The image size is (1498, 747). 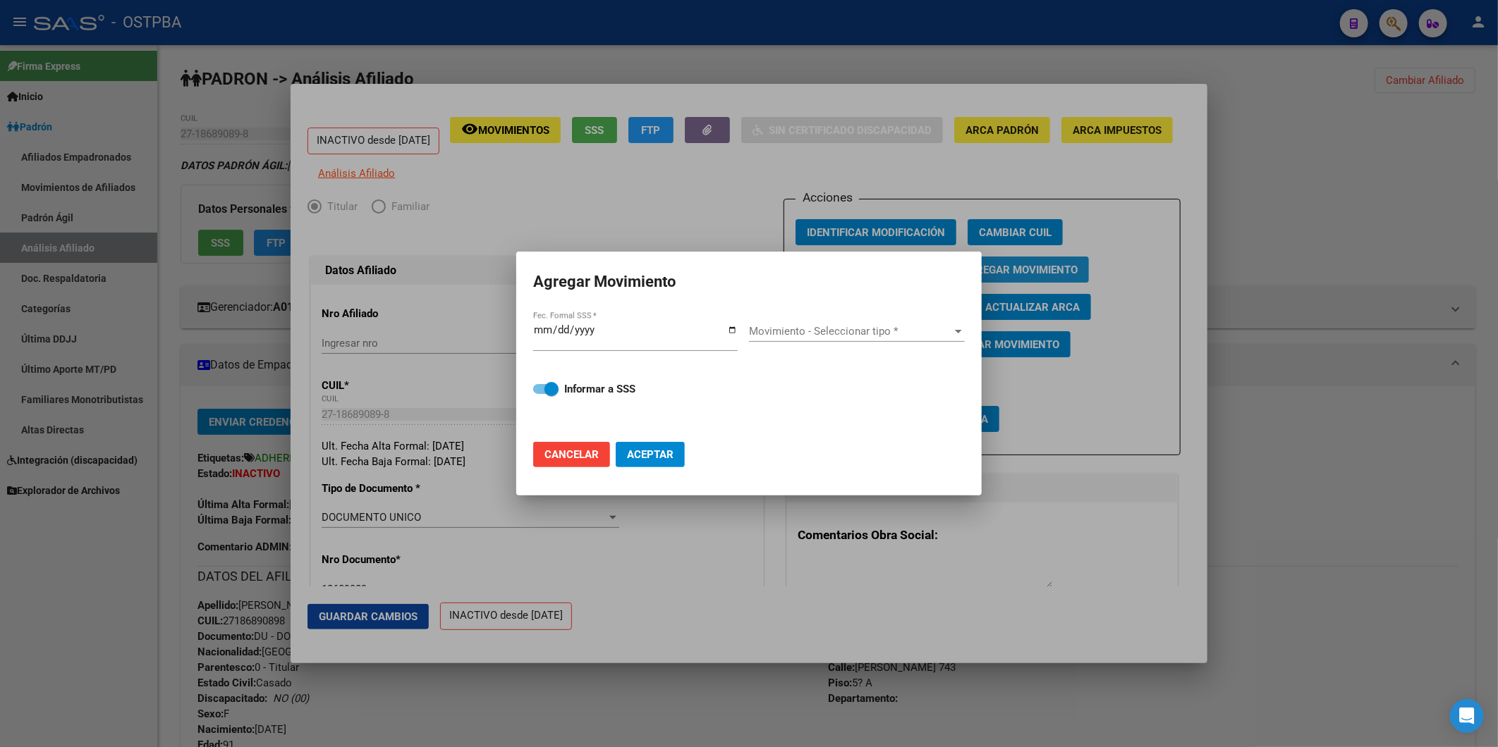 What do you see at coordinates (571, 455) in the screenshot?
I see `button: Cancelar` at bounding box center [571, 455].